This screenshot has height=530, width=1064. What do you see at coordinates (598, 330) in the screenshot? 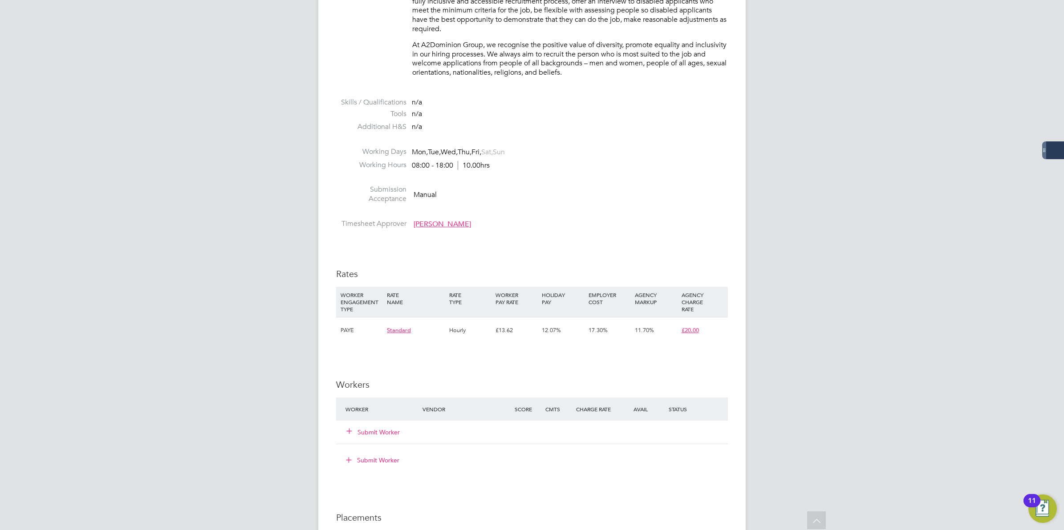
I see `span: 17.30%` at bounding box center [598, 330].